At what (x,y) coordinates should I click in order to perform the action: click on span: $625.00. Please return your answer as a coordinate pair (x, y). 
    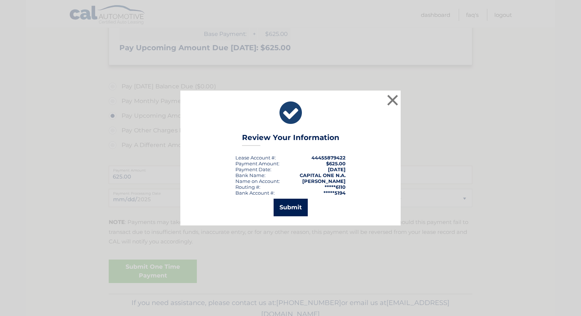
    Looking at the image, I should click on (335, 164).